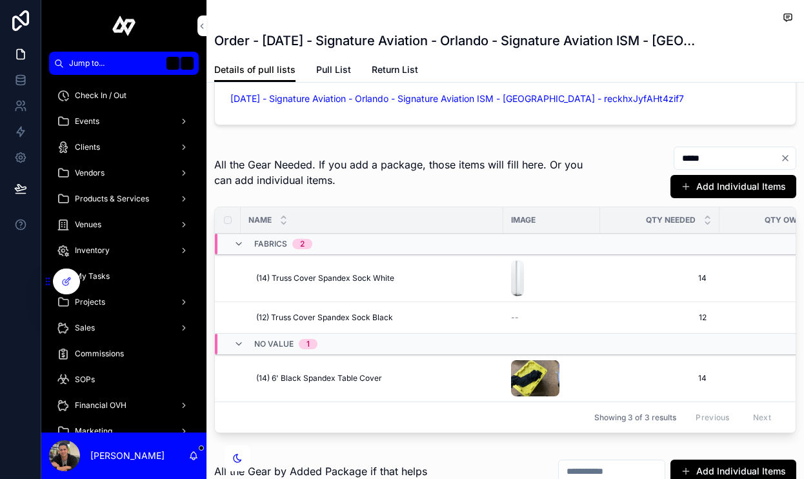 The height and width of the screenshot is (479, 804). What do you see at coordinates (260, 220) in the screenshot?
I see `span: Name` at bounding box center [260, 220].